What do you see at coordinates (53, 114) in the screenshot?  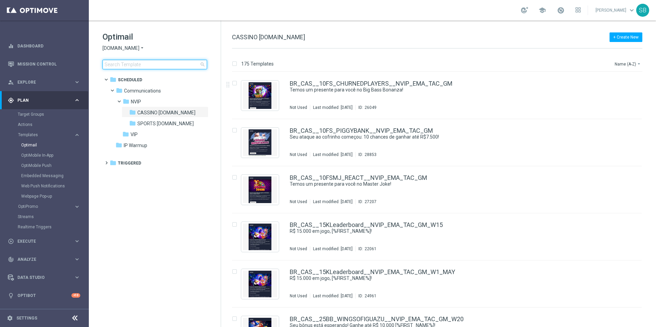 I see `div: Target Groups` at bounding box center [53, 114].